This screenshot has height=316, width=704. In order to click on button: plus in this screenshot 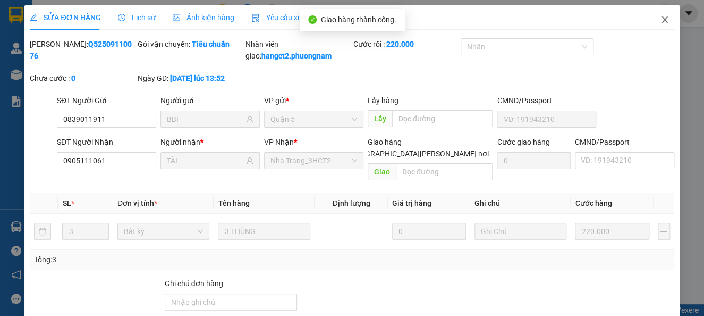, I will do `click(664, 231)`.